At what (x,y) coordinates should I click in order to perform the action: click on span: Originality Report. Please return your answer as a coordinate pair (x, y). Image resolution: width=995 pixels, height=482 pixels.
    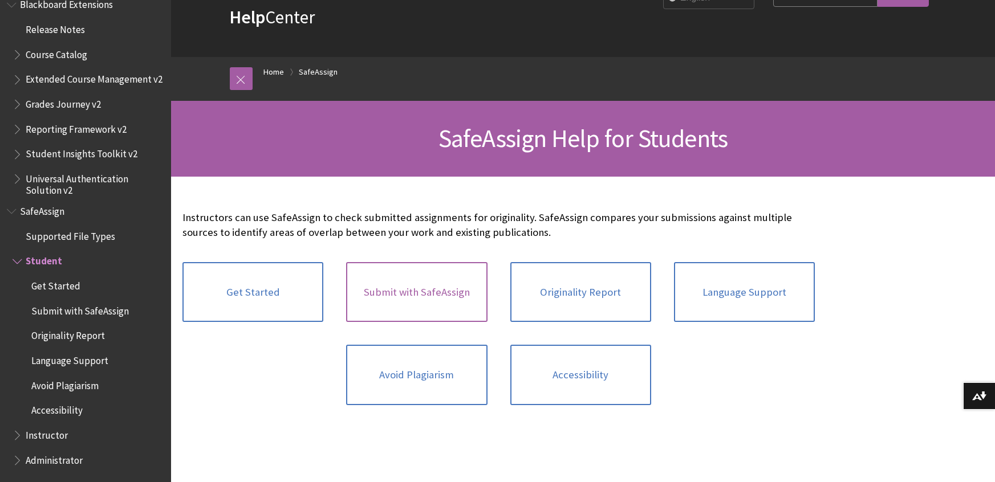
    Looking at the image, I should click on (68, 334).